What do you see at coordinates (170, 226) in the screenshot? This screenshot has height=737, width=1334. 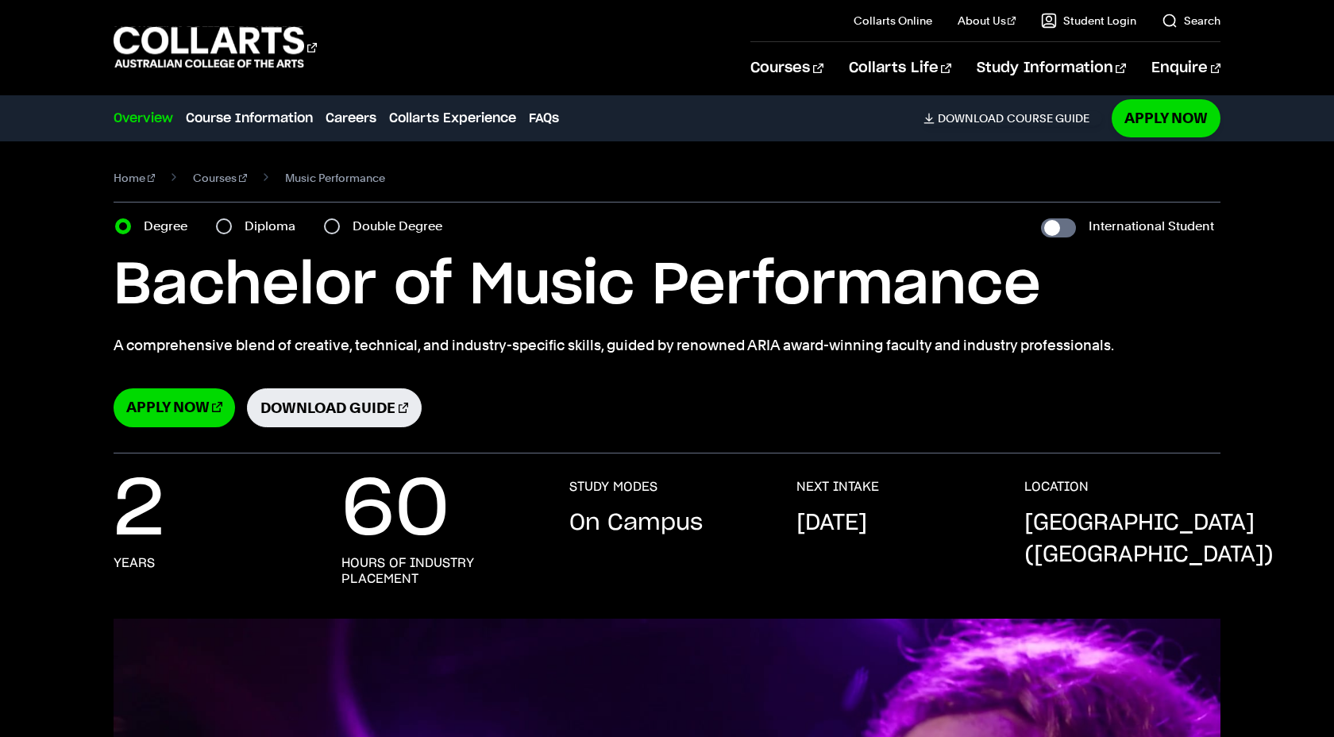 I see `label: Degree` at bounding box center [170, 226].